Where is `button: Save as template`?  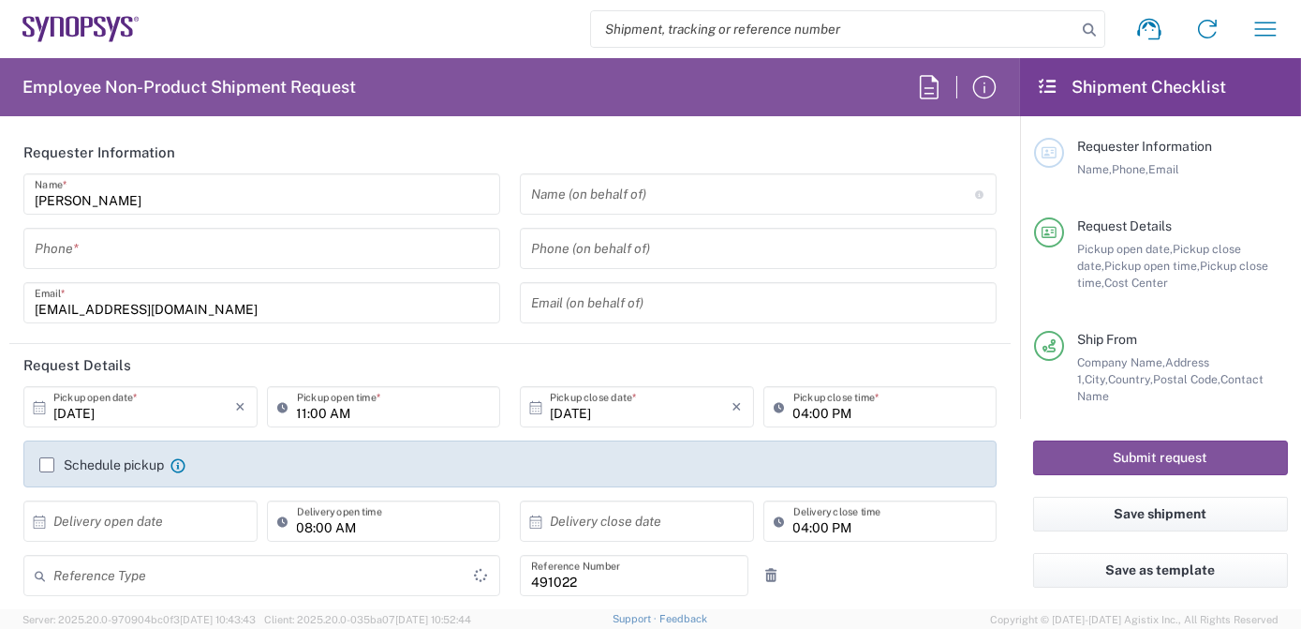 button: Save as template is located at coordinates (1161, 570).